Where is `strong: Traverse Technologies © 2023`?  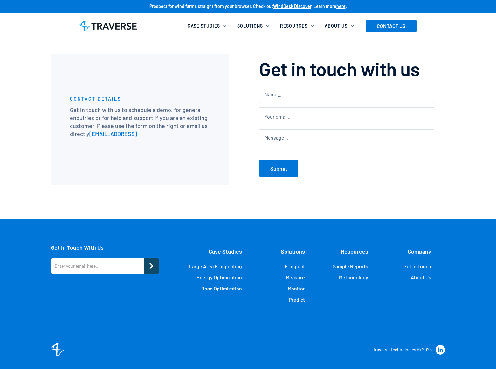
strong: Traverse Technologies © 2023 is located at coordinates (402, 349).